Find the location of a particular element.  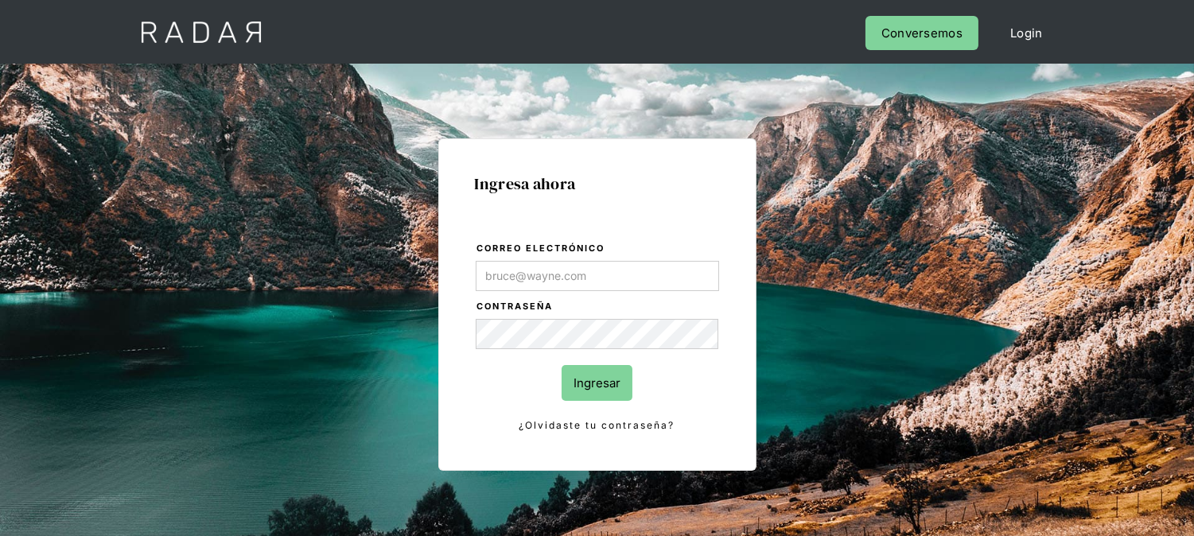

label: Contraseña is located at coordinates (598, 307).